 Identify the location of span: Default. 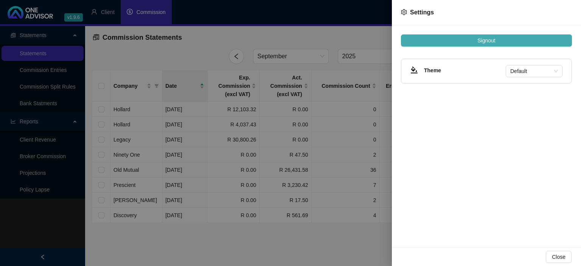
(534, 71).